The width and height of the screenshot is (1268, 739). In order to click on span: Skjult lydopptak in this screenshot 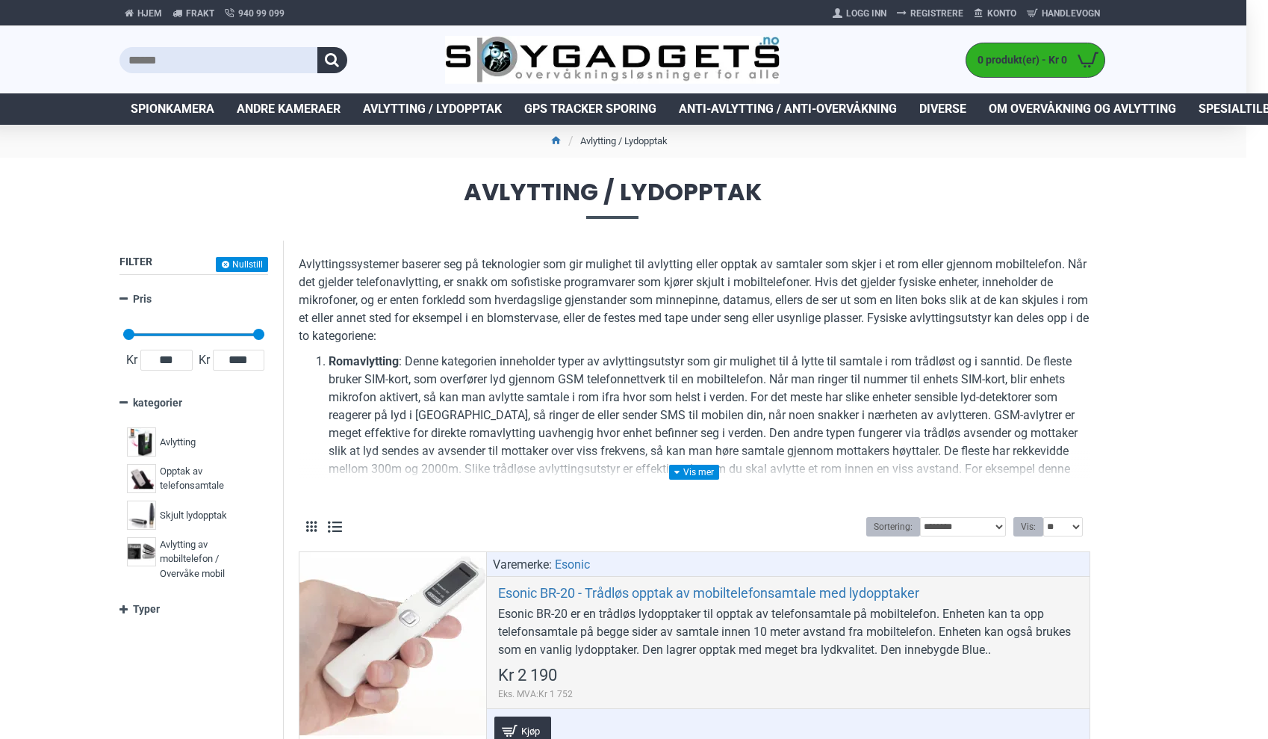, I will do `click(193, 515)`.